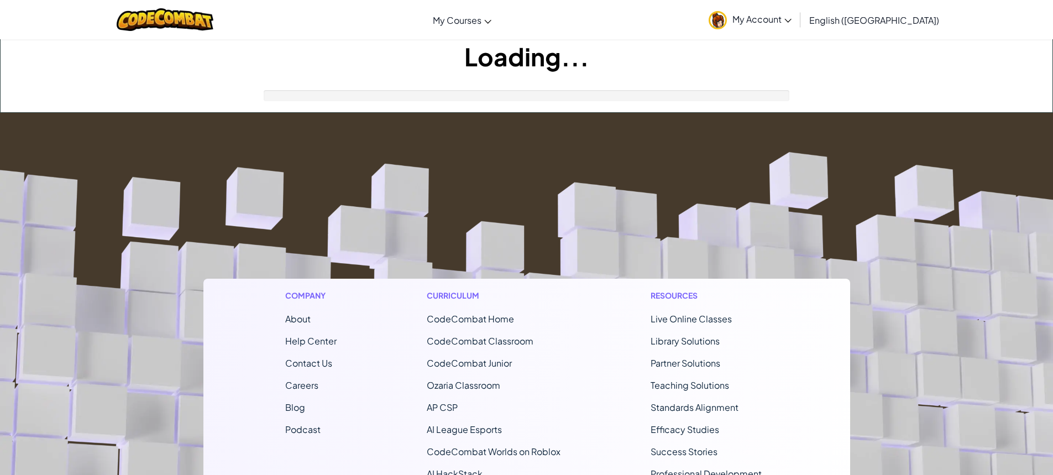 The width and height of the screenshot is (1053, 475). What do you see at coordinates (457, 20) in the screenshot?
I see `span: My Courses` at bounding box center [457, 20].